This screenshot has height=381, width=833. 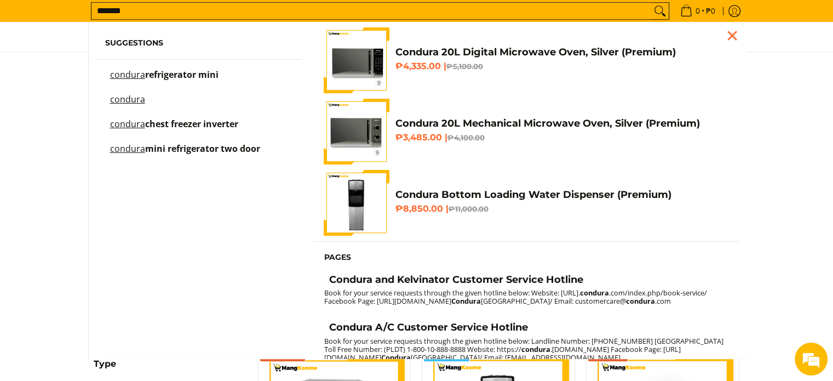 What do you see at coordinates (562, 209) in the screenshot?
I see `h6: ₱8,850.00 |` at bounding box center [562, 209].